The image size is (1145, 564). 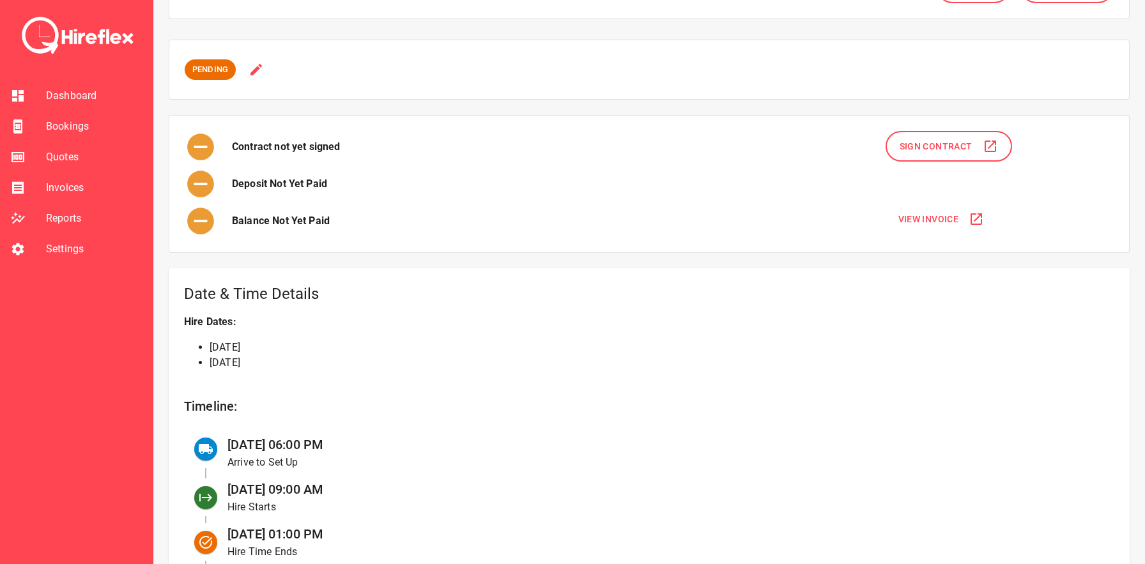 I want to click on span: Sign Contract, so click(x=936, y=146).